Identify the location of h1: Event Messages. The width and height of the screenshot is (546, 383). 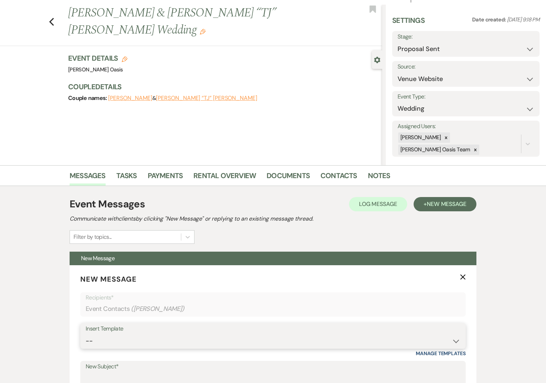
(107, 204).